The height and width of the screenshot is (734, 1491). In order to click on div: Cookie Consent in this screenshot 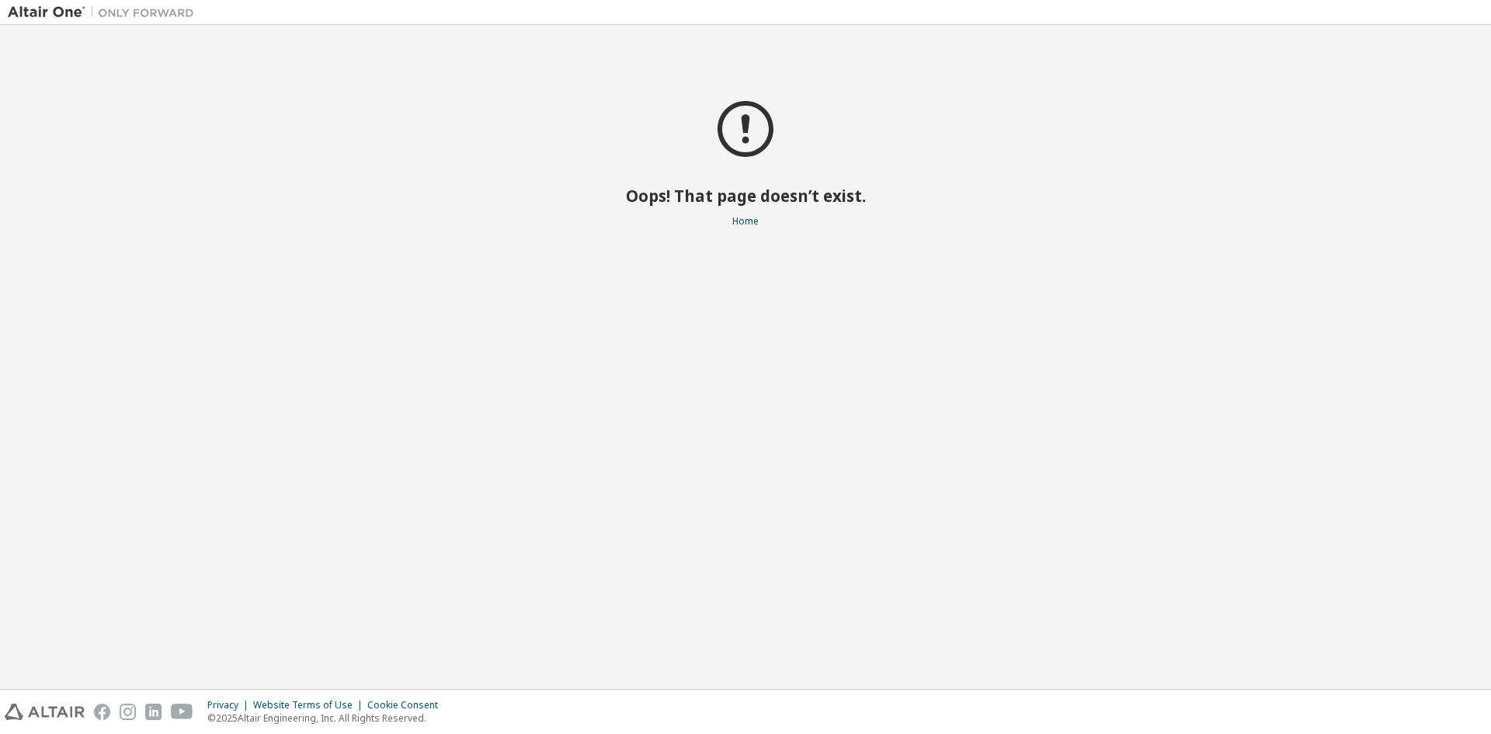, I will do `click(407, 705)`.